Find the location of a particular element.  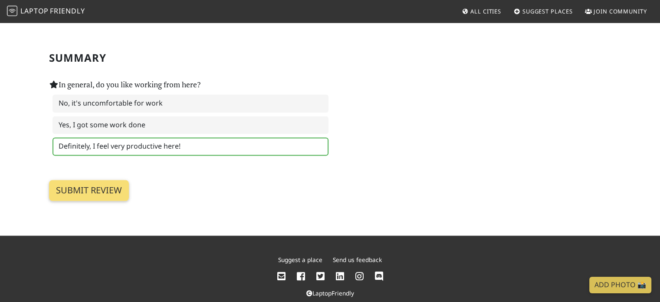

a: LaptopFriendly LaptopFriendly is located at coordinates (46, 11).